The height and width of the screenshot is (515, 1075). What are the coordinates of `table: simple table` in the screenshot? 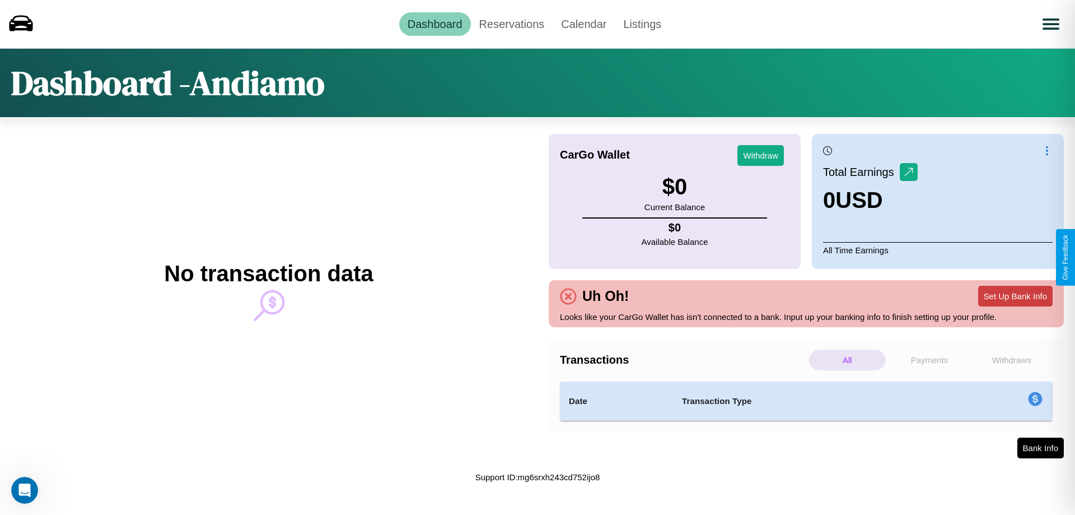 It's located at (806, 401).